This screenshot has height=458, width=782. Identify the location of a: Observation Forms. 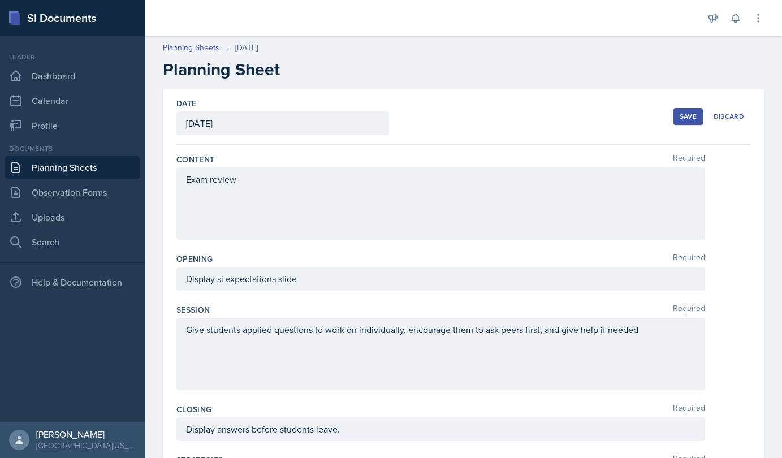
(72, 192).